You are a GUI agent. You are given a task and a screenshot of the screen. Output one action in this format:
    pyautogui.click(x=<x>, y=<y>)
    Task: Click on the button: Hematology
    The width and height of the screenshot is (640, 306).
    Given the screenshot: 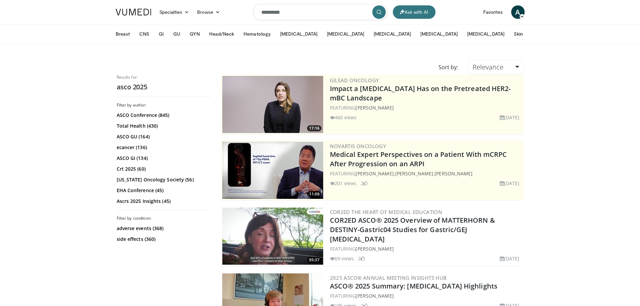 What is the action you would take?
    pyautogui.click(x=257, y=34)
    